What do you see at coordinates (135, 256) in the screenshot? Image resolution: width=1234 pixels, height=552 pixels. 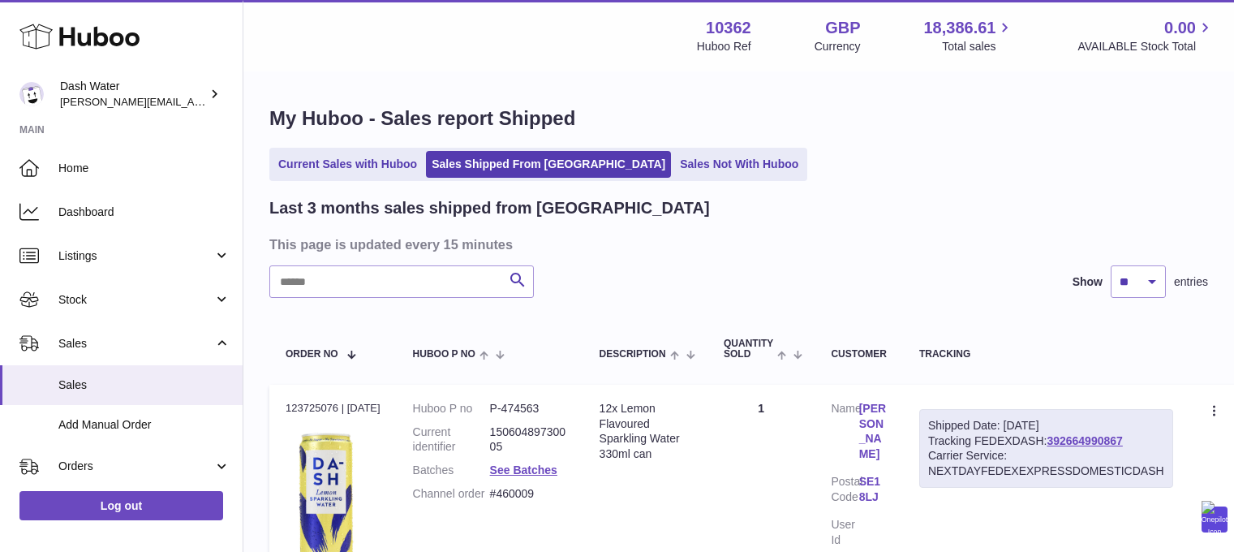 I see `span: Listings` at bounding box center [135, 256].